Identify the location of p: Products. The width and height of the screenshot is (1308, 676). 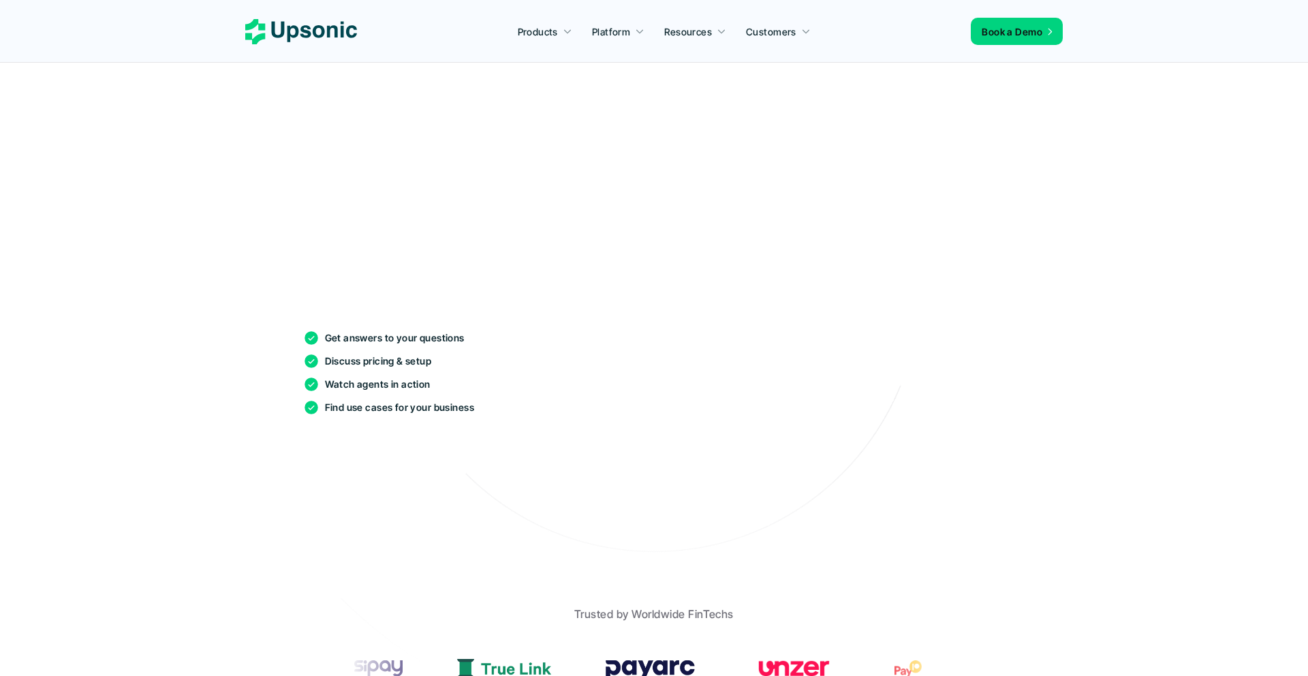
(538, 31).